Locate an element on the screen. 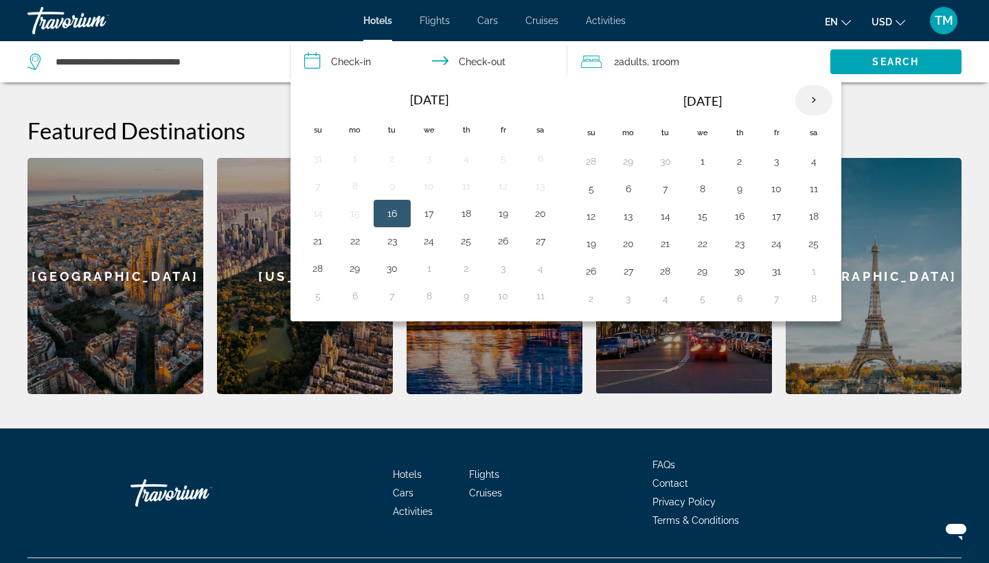 The width and height of the screenshot is (989, 563). a: Privacy Policy is located at coordinates (684, 502).